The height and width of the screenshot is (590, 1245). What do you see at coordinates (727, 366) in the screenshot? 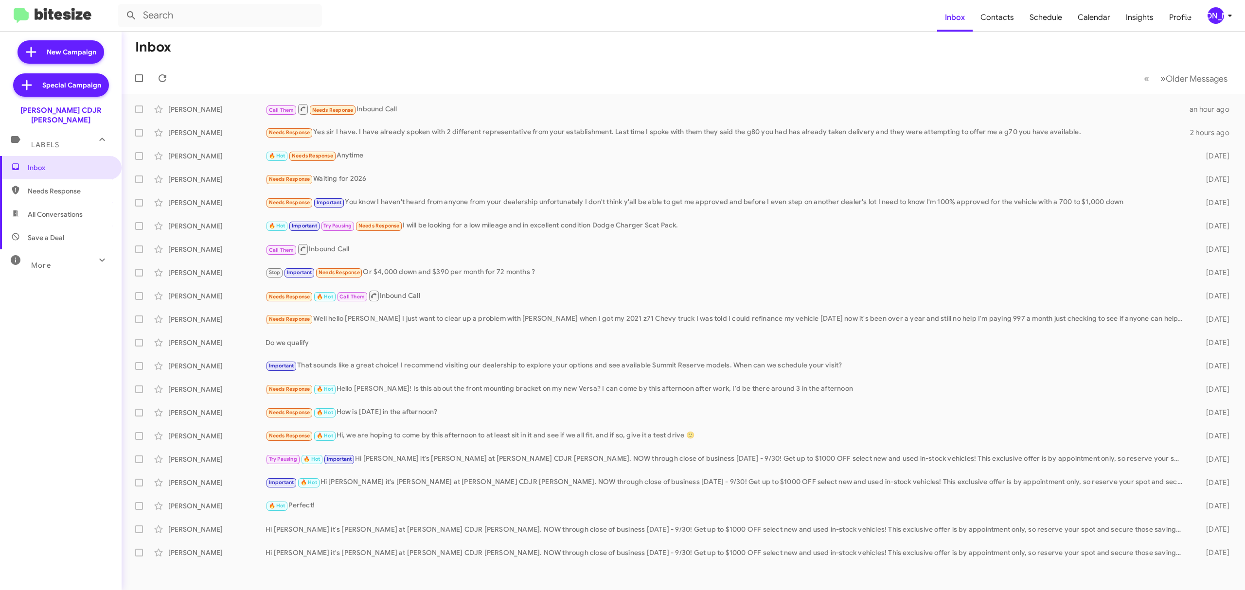
I see `div: That sounds like a great choice! I recommend visiting our dealership to explore your options and ...` at bounding box center [727, 366].